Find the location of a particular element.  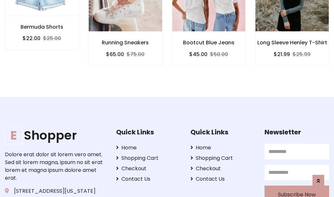

h6: $45.00 is located at coordinates (198, 54).